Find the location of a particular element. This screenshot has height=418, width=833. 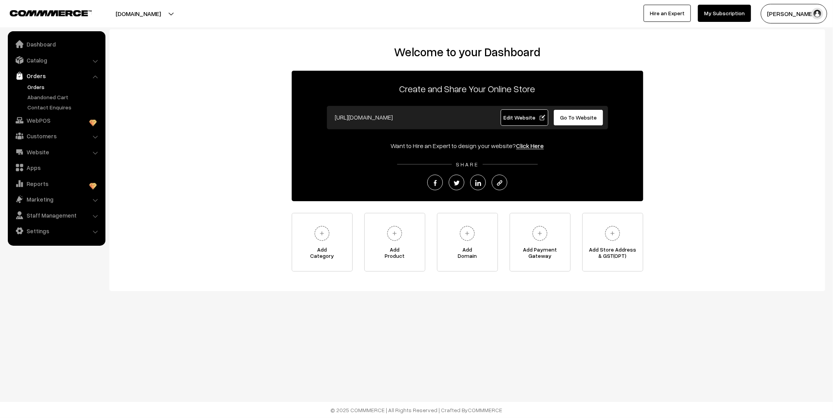

a: My Subscription is located at coordinates (725, 13).